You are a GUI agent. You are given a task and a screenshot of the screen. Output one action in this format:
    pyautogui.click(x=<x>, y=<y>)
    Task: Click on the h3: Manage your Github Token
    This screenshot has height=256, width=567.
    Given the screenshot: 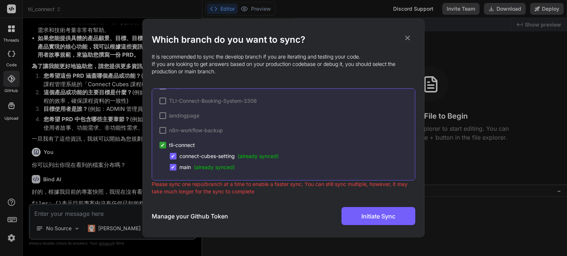 What is the action you would take?
    pyautogui.click(x=190, y=217)
    